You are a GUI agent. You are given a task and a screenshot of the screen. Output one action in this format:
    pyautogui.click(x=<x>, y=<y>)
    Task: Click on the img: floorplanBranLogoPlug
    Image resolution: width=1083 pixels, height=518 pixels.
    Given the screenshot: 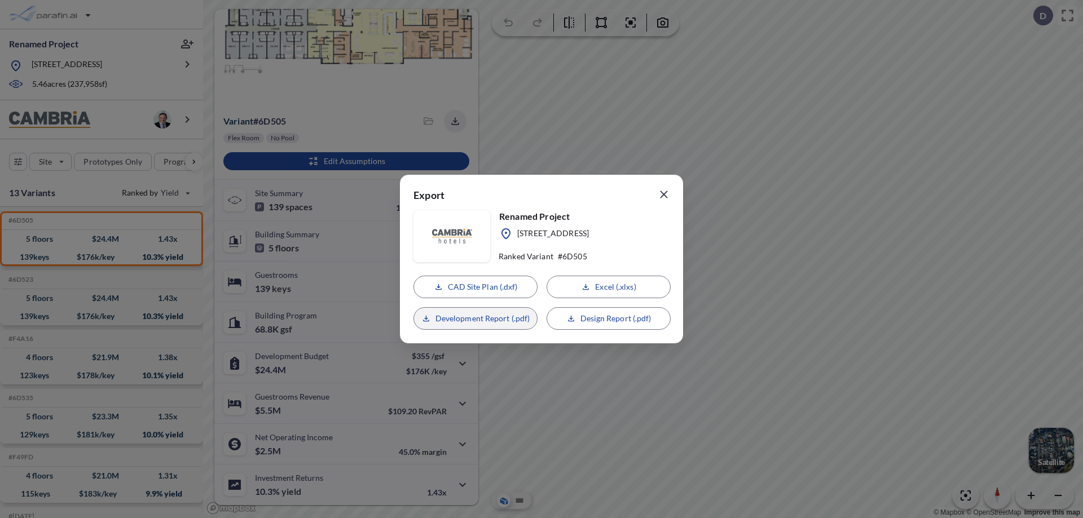 What is the action you would take?
    pyautogui.click(x=452, y=236)
    